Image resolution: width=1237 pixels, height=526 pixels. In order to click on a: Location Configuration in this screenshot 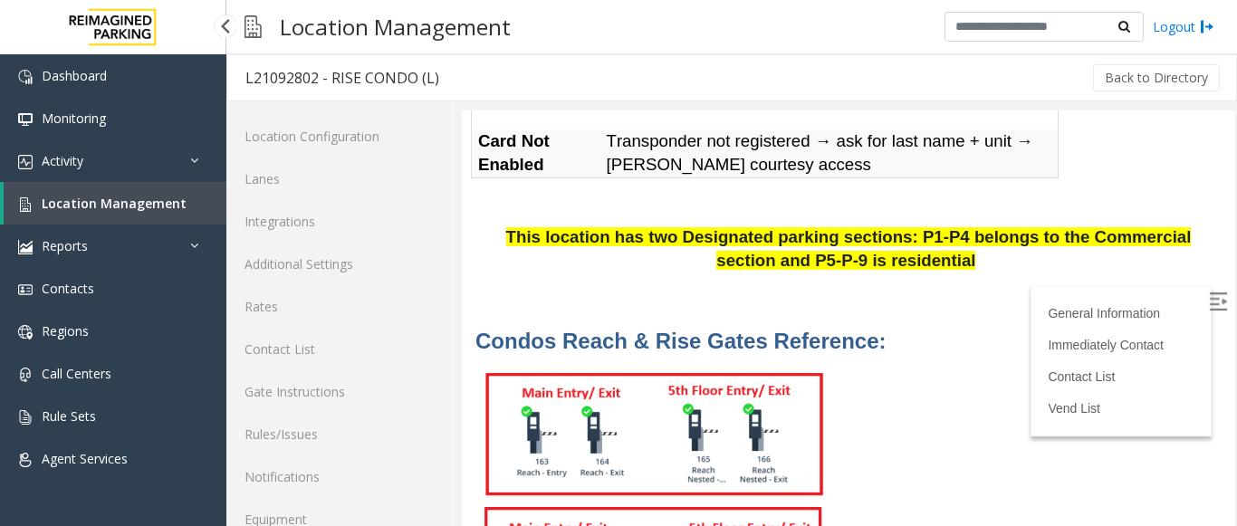, I will do `click(339, 136)`.